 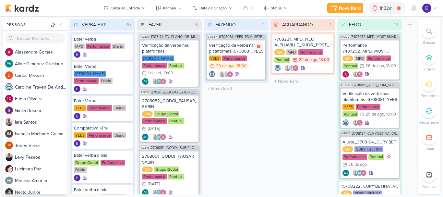 I want to click on input: Buscar Pessoas, so click(x=35, y=38).